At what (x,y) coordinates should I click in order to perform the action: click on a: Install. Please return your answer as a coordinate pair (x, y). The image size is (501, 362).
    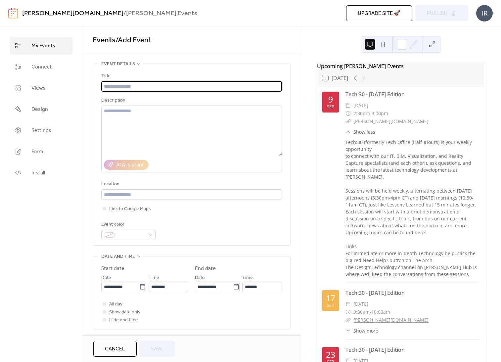
    Looking at the image, I should click on (41, 173).